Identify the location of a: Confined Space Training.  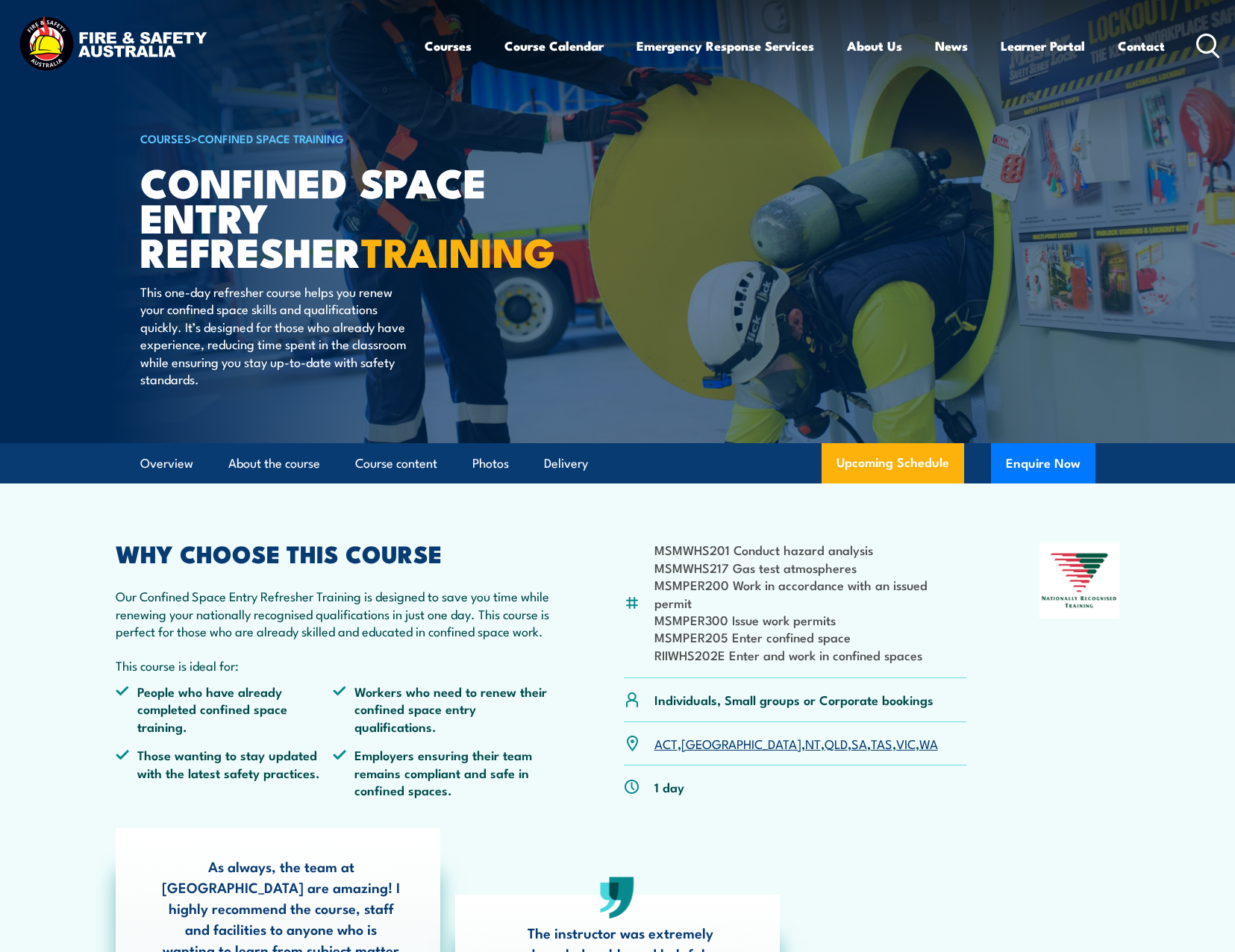
(271, 138).